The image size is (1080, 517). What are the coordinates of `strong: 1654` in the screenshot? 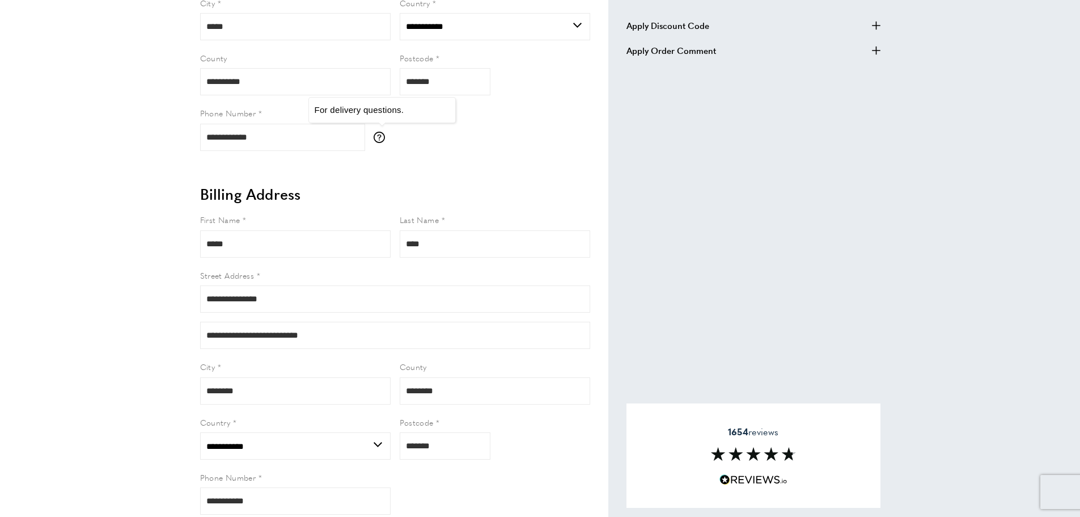 It's located at (738, 431).